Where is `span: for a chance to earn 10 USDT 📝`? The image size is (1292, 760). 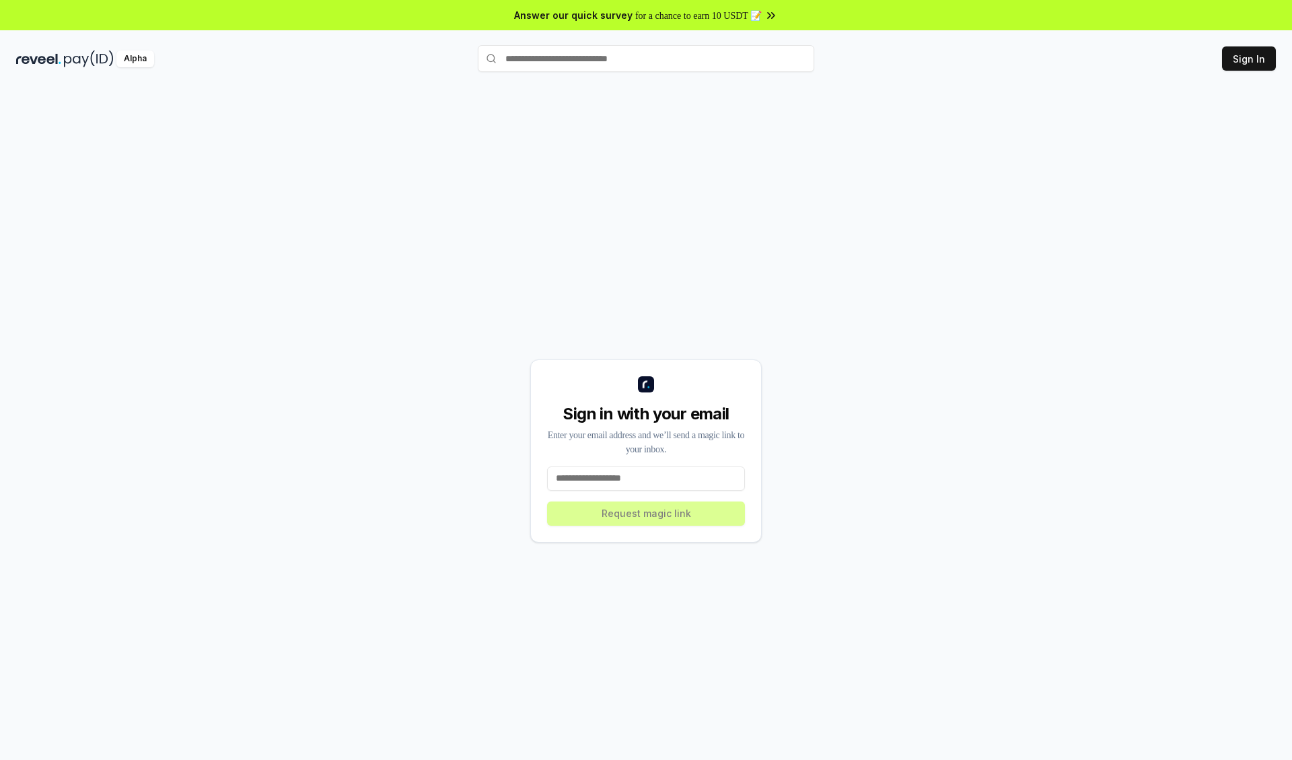
span: for a chance to earn 10 USDT 📝 is located at coordinates (698, 15).